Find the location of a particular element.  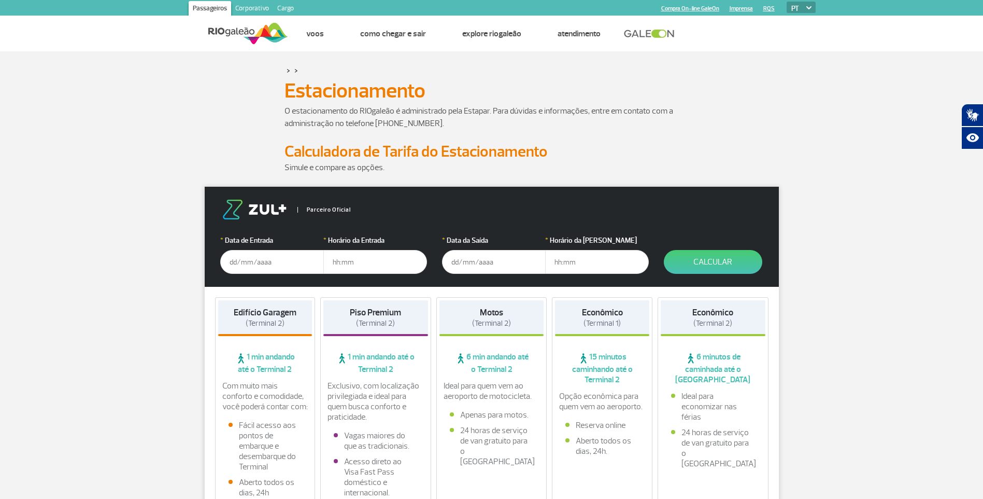

span: Parceiro Oficial is located at coordinates (324, 209).